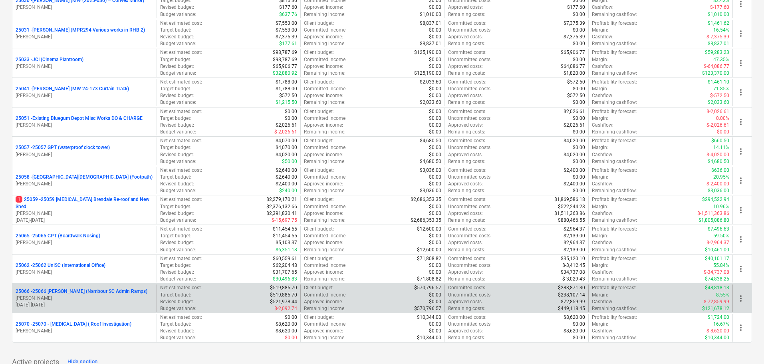 Image resolution: width=764 pixels, height=364 pixels. Describe the element at coordinates (319, 141) in the screenshot. I see `p: Client budget :` at that location.